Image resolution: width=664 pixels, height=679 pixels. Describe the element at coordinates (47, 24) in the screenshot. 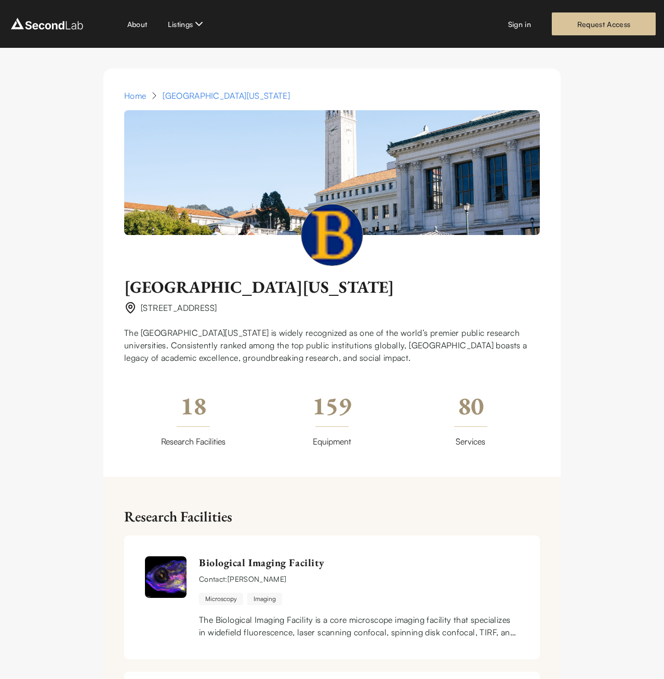

I see `img: logo` at that location.